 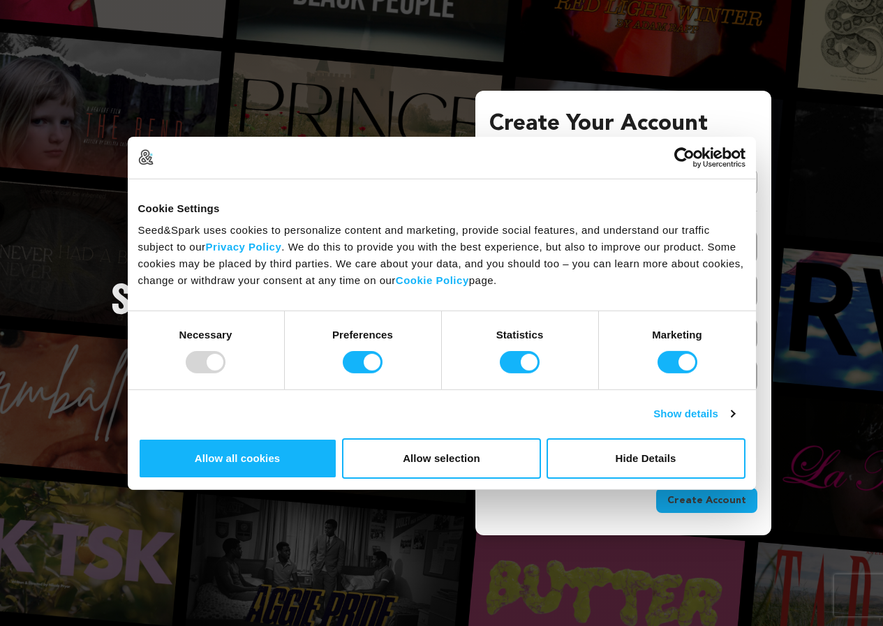 I want to click on button: Create Account, so click(x=706, y=500).